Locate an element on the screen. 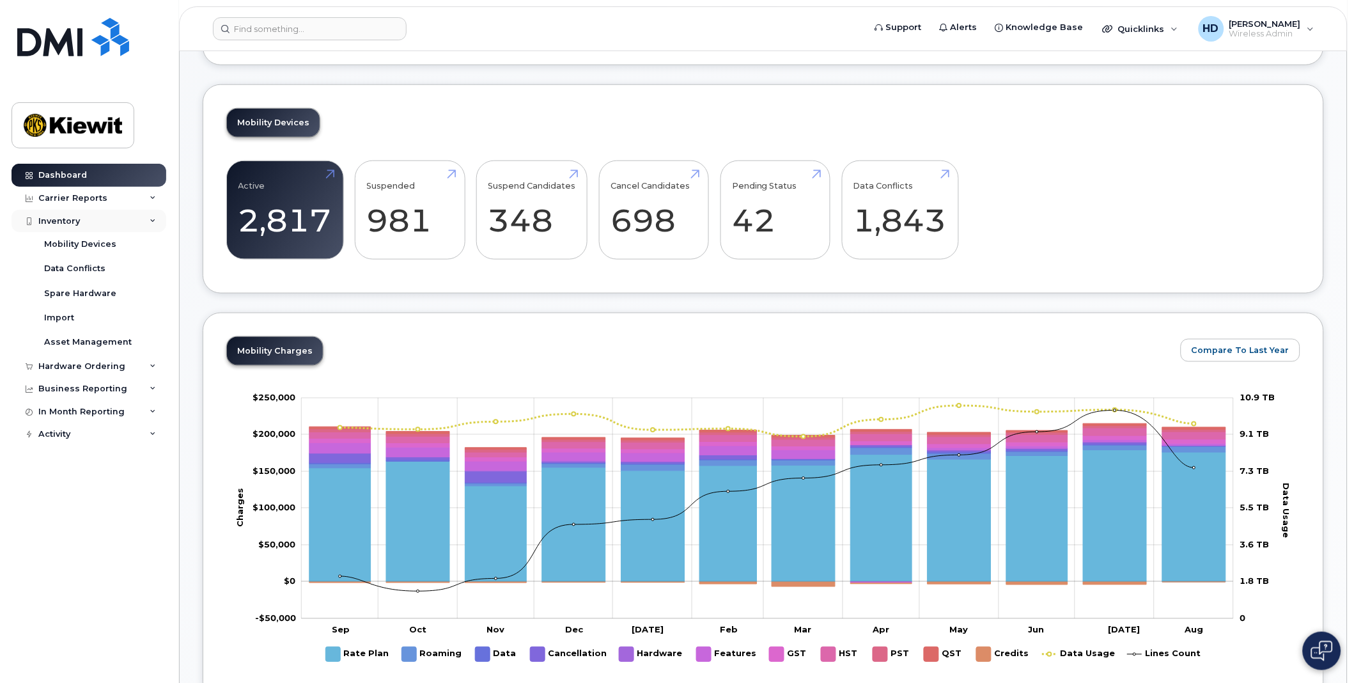 Image resolution: width=1354 pixels, height=683 pixels. tspan: Oct is located at coordinates (418, 629).